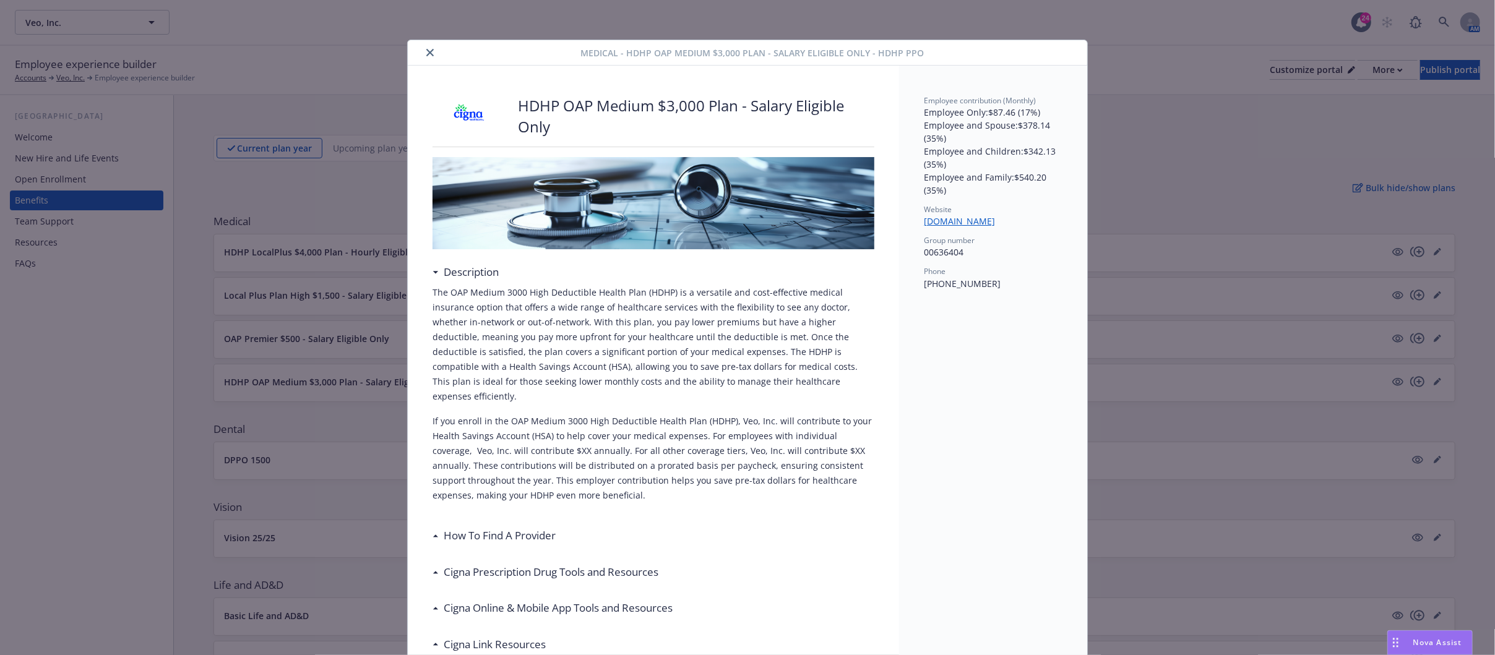 Image resolution: width=1495 pixels, height=655 pixels. Describe the element at coordinates (495, 645) in the screenshot. I see `h3: Cigna Link Resources` at that location.